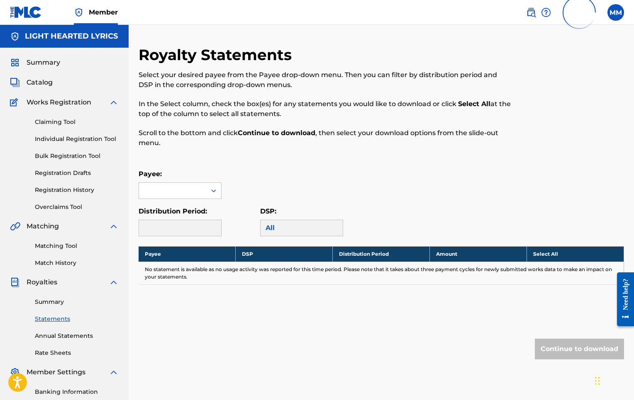 The height and width of the screenshot is (400, 634). I want to click on a: Match History, so click(77, 263).